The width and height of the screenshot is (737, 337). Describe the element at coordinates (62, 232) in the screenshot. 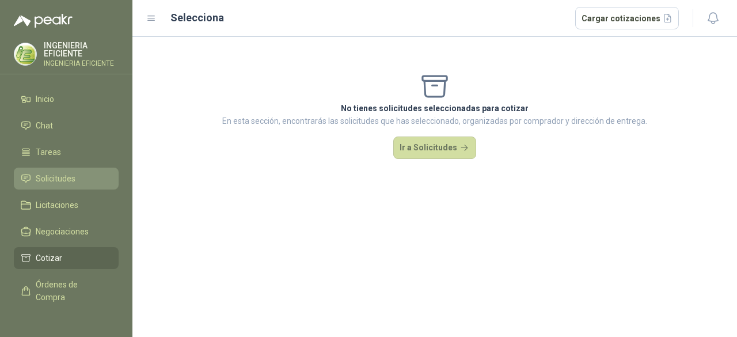

I see `span: Negociaciones` at that location.